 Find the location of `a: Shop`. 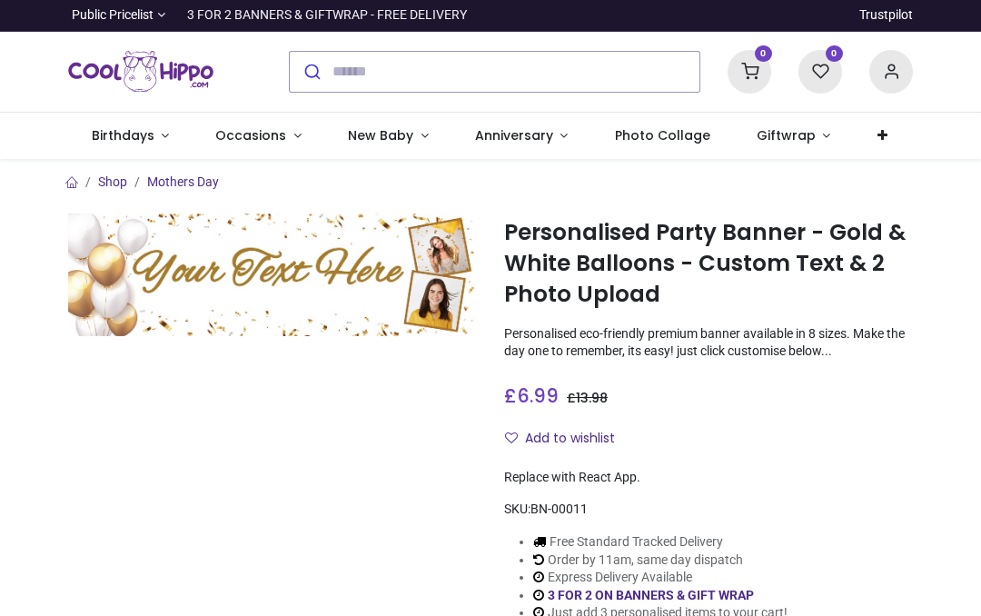

a: Shop is located at coordinates (113, 182).